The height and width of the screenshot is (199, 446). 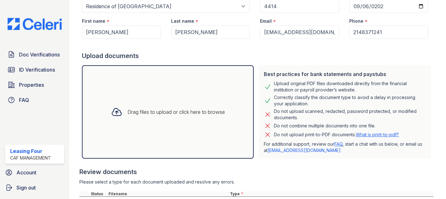 What do you see at coordinates (350, 87) in the screenshot?
I see `div: Upload original PDF files downloaded directly from the financial institution or payroll provider’...` at bounding box center [350, 87].